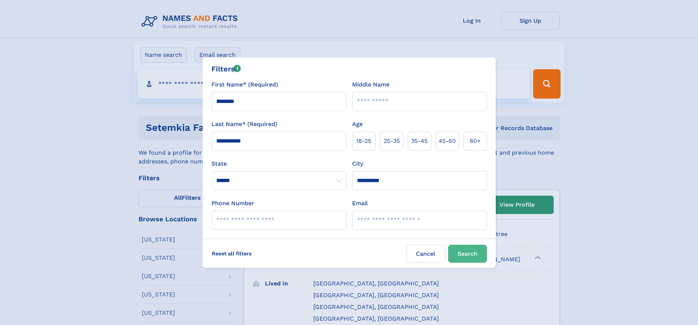 This screenshot has width=698, height=325. Describe the element at coordinates (360, 203) in the screenshot. I see `label: Email` at that location.